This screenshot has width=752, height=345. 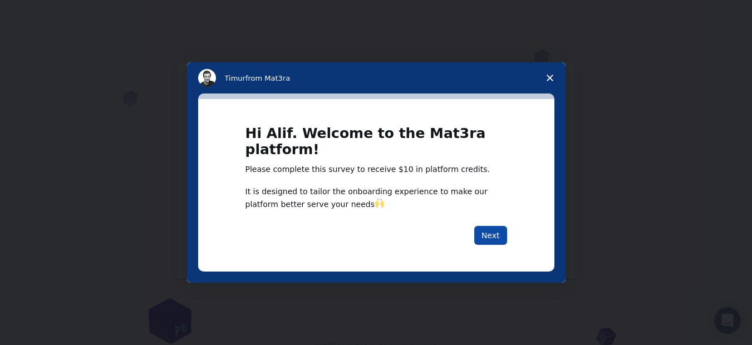 I want to click on div: Please complete this survey to receive $10 in platform credits., so click(x=376, y=170).